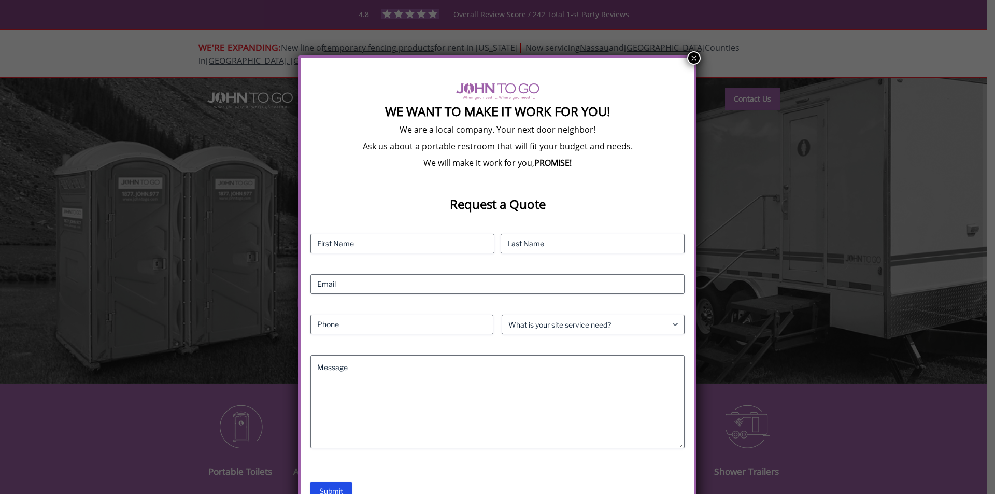 The height and width of the screenshot is (494, 995). What do you see at coordinates (553, 163) in the screenshot?
I see `b: PROMISE!` at bounding box center [553, 163].